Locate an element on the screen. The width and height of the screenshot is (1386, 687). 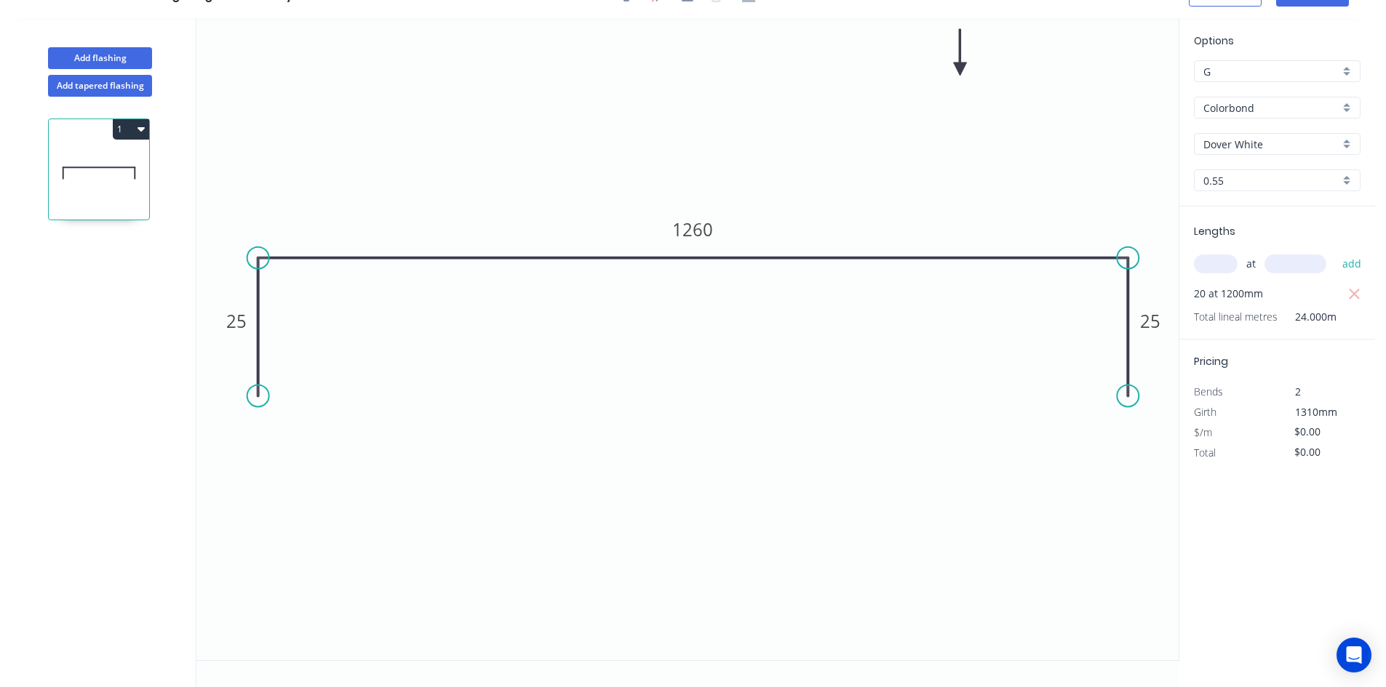
span: at is located at coordinates (1251, 264).